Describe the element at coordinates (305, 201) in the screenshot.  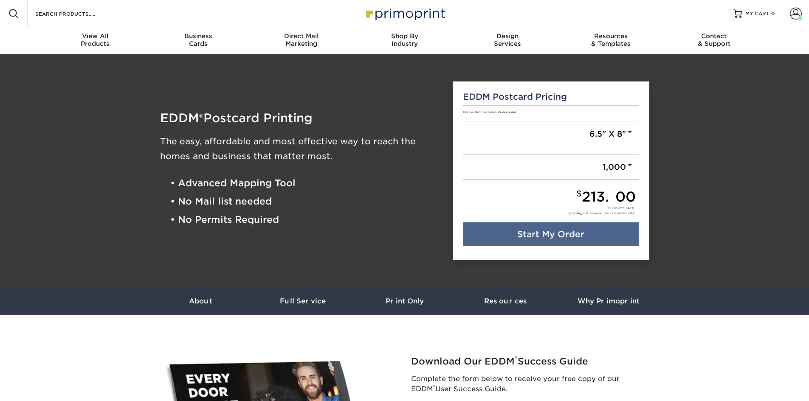
I see `li: • No Mail list needed` at that location.